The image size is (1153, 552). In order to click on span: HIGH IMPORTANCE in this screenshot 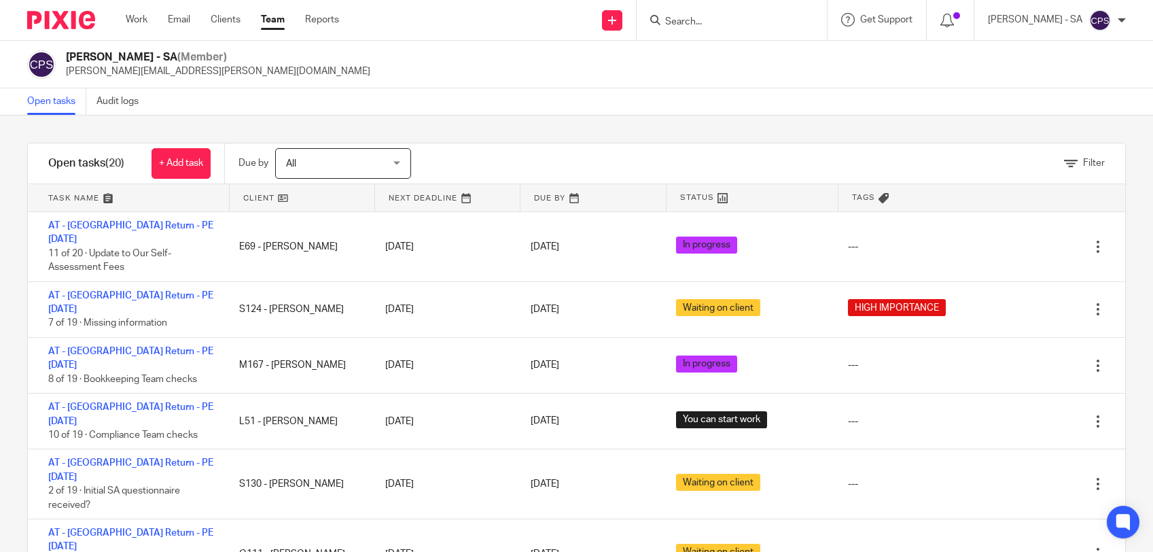, I will do `click(897, 307)`.